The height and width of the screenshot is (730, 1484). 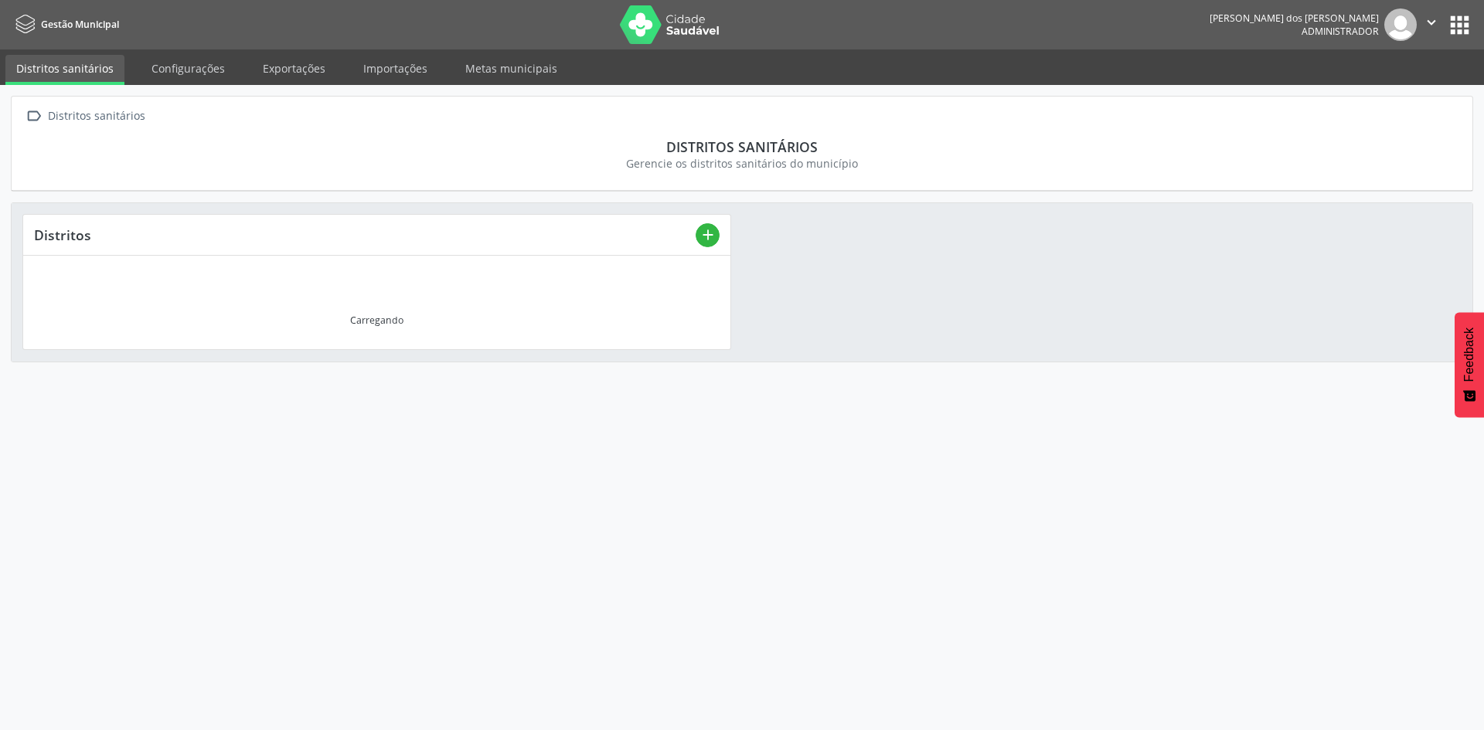 I want to click on div: Distritos, so click(x=365, y=235).